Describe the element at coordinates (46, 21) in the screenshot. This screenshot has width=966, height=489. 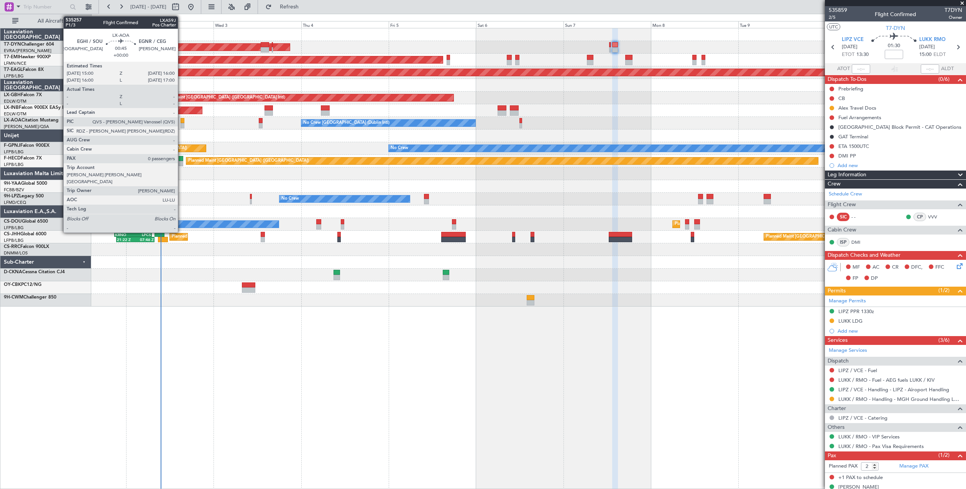
I see `button: All Aircraft` at that location.